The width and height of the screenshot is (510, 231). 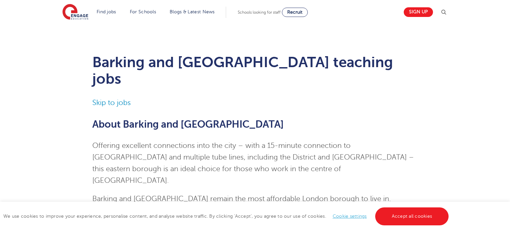 I want to click on img: Engage Education, so click(x=75, y=12).